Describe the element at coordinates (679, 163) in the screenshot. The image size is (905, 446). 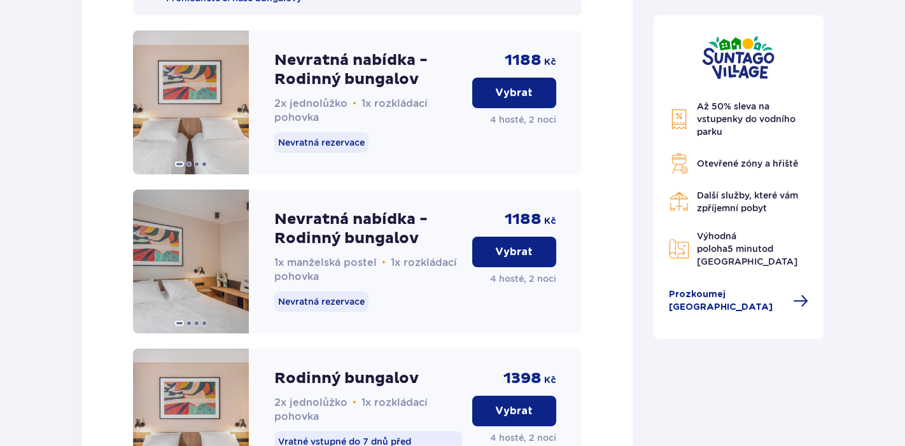
I see `img: Ikona grilu` at that location.